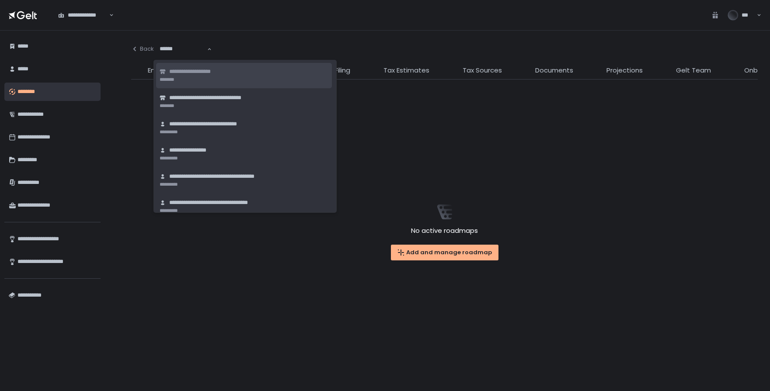  Describe the element at coordinates (142, 49) in the screenshot. I see `button: Back` at that location.